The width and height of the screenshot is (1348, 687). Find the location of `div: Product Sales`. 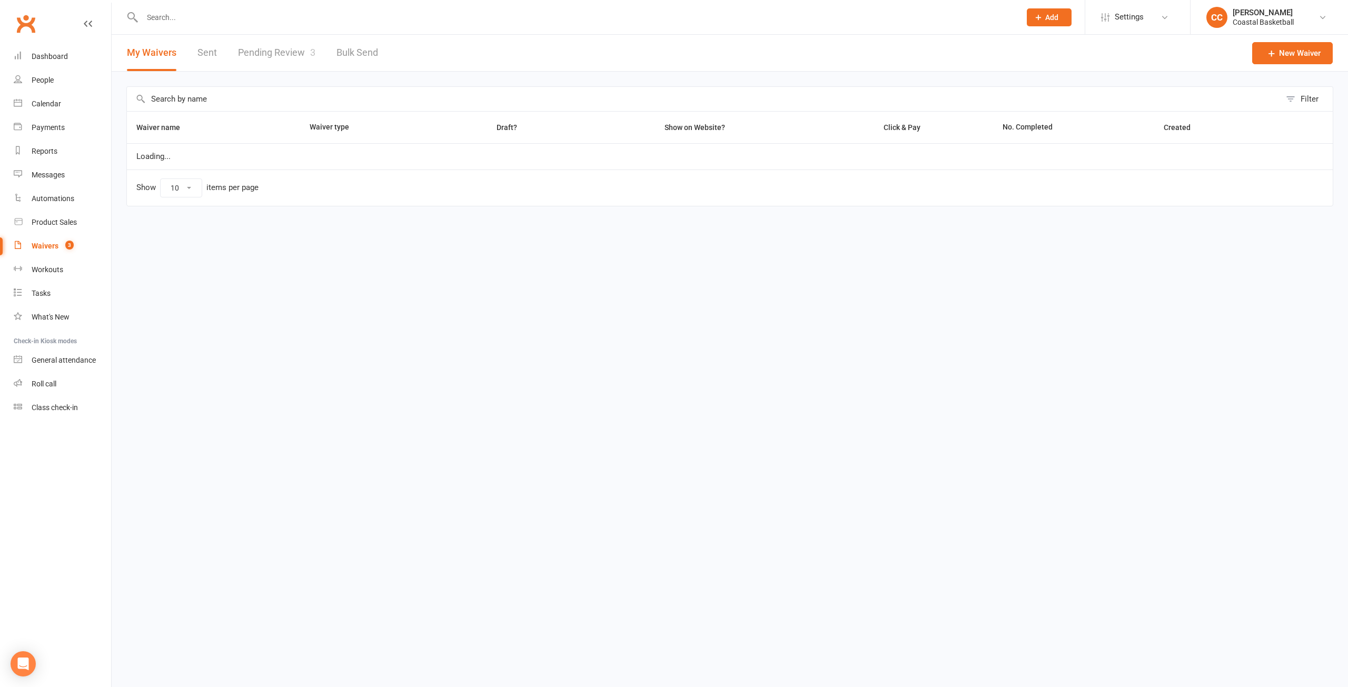

div: Product Sales is located at coordinates (54, 222).